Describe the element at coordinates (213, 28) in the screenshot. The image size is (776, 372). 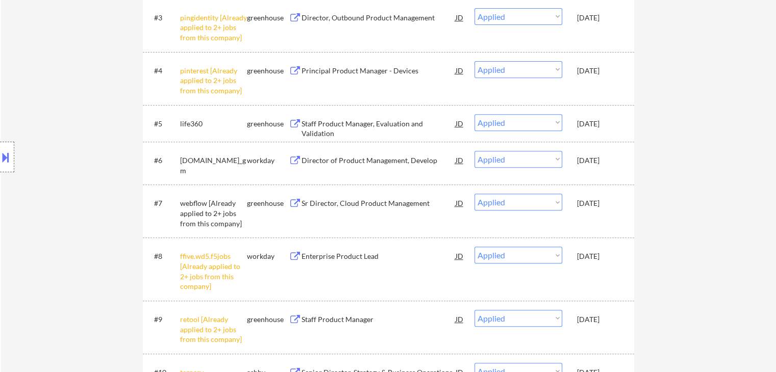
I see `div: pingidentity [Already applied to 2+ jobs from this company]` at that location.